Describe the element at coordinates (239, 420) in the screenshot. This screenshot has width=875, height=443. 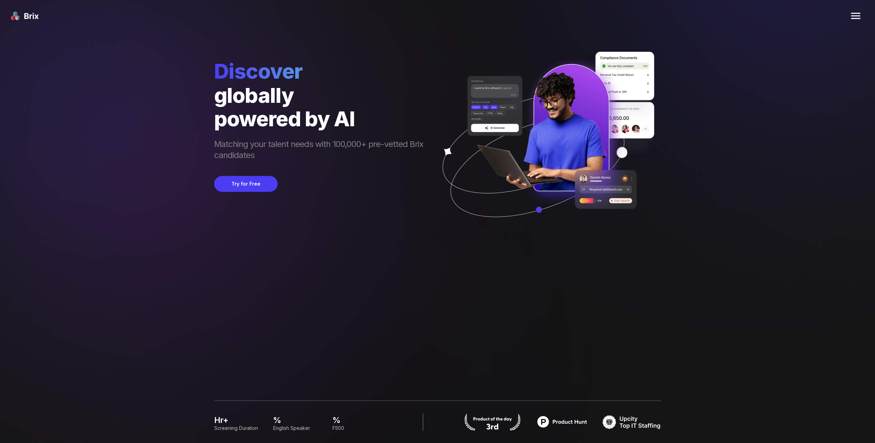
I see `span: hr+` at that location.